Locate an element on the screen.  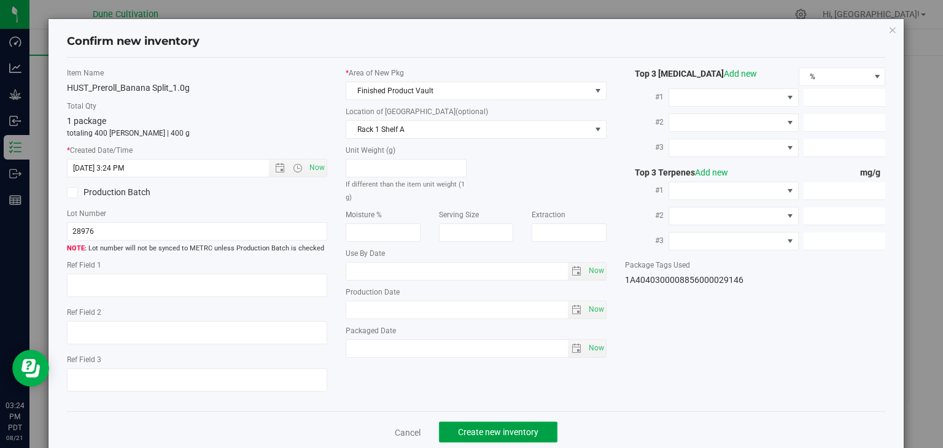
label: Extraction is located at coordinates (569, 215).